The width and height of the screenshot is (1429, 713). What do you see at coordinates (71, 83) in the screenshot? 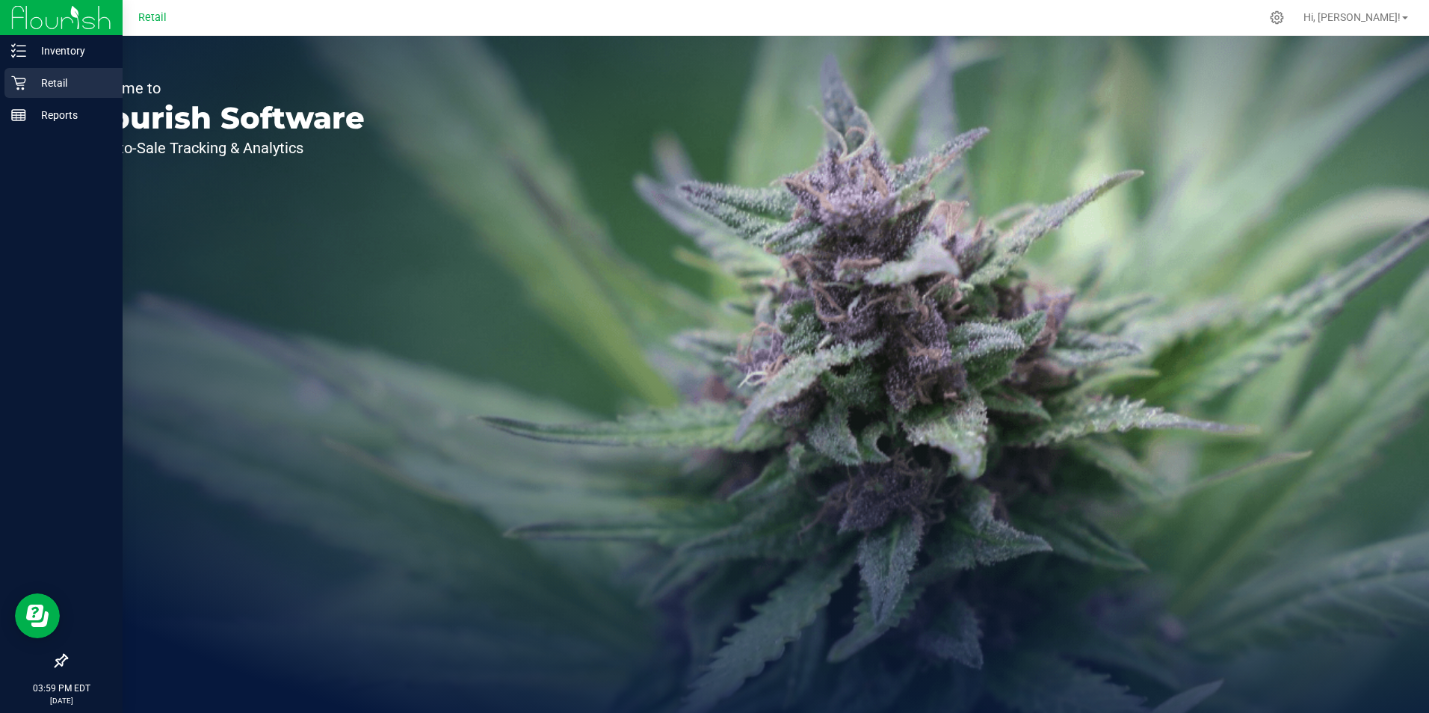
I see `p: Retail` at bounding box center [71, 83].